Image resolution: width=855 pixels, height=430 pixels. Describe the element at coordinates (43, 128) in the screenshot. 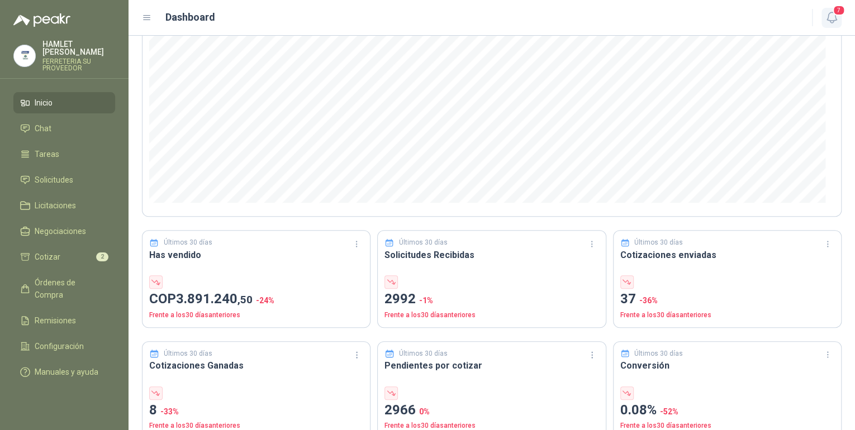

I see `span: Chat` at that location.